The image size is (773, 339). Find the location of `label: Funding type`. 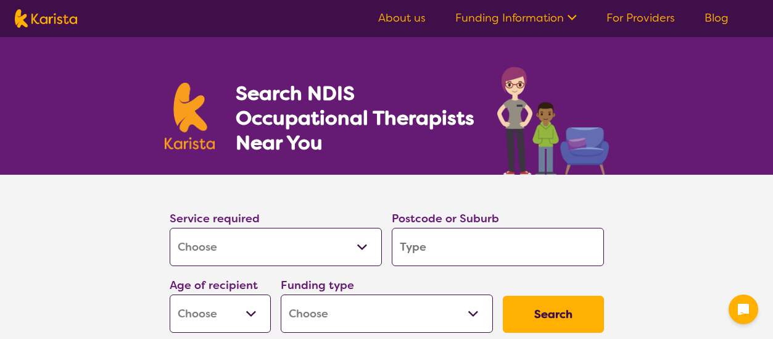

label: Funding type is located at coordinates (317, 285).